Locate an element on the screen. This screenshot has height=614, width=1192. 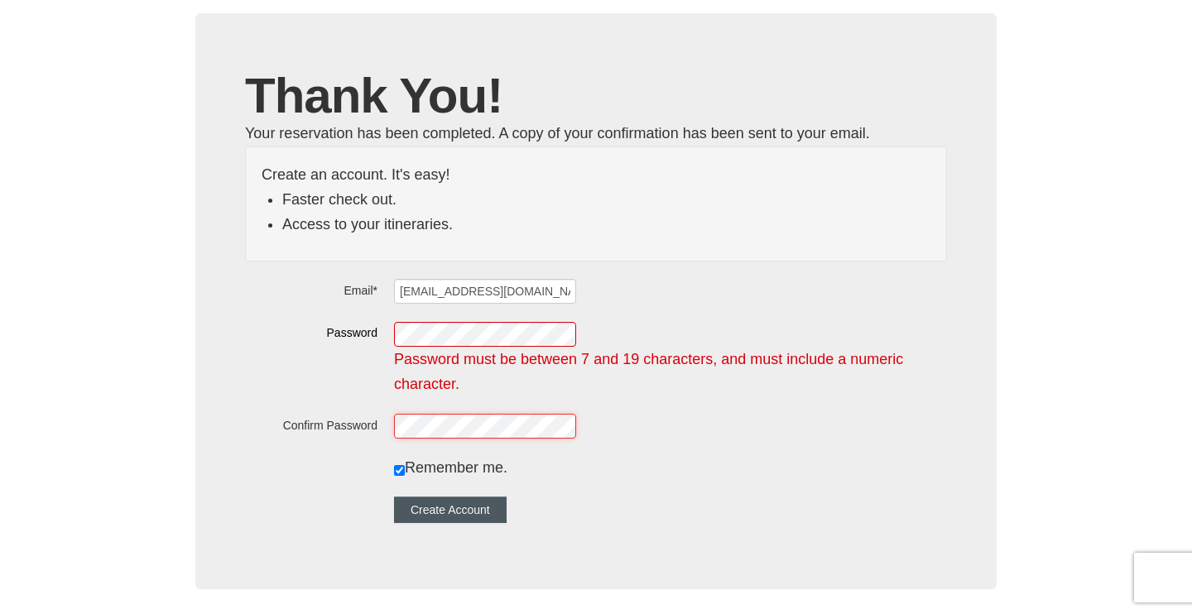
button: Create Account is located at coordinates (450, 510).